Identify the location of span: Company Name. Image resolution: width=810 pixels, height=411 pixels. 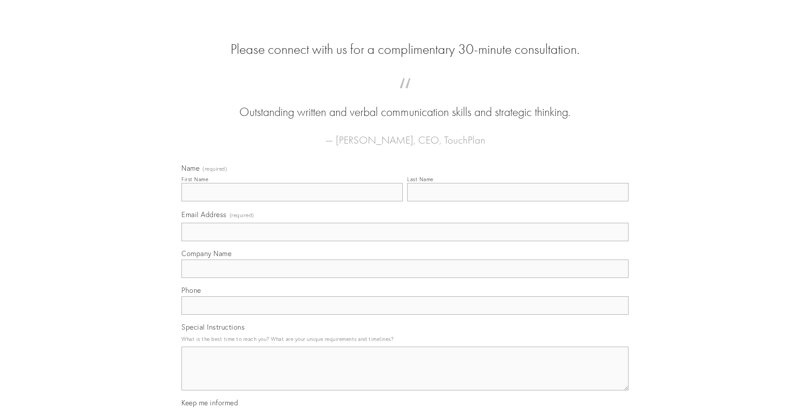
(206, 254).